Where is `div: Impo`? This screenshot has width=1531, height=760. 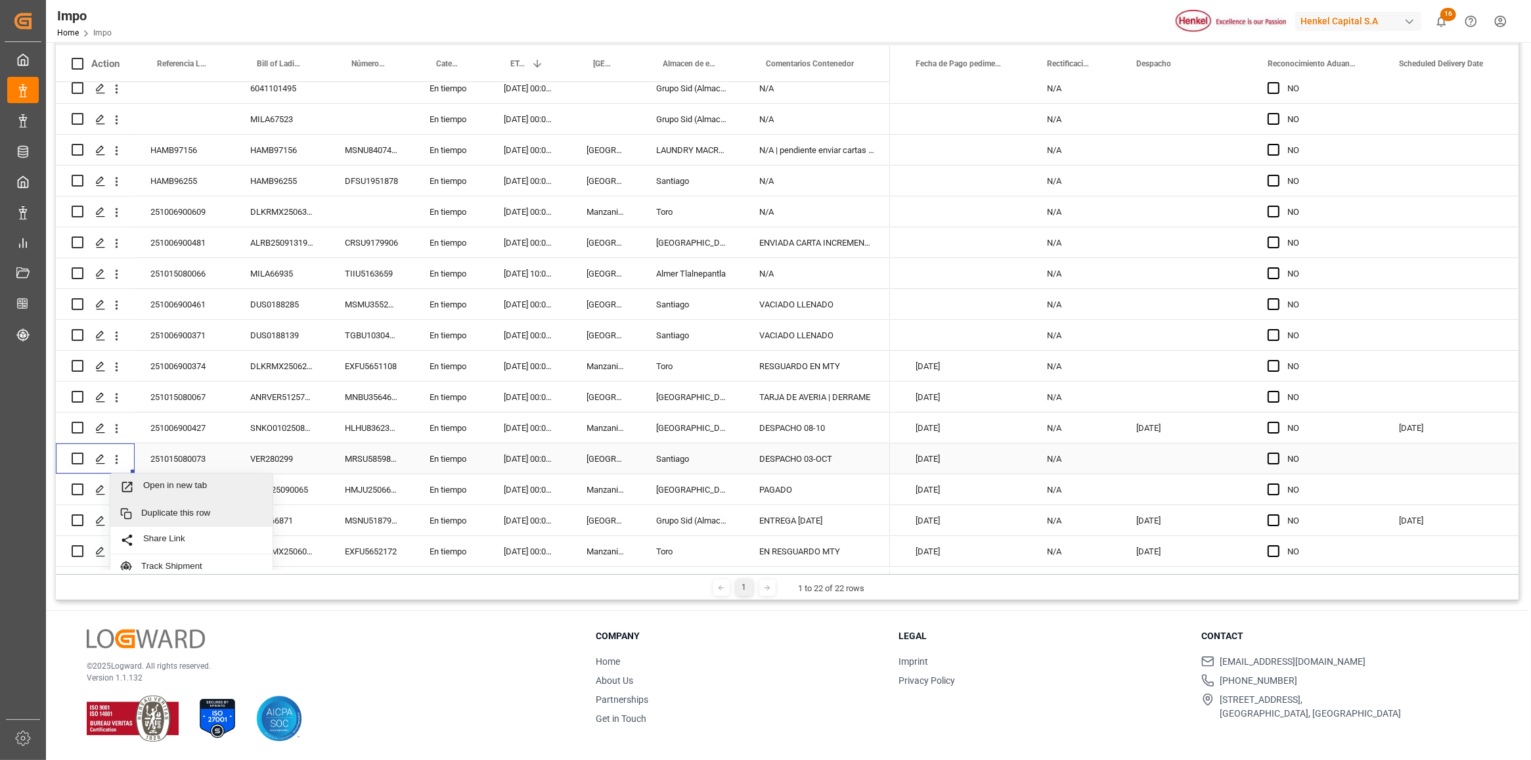
div: Impo is located at coordinates (84, 16).